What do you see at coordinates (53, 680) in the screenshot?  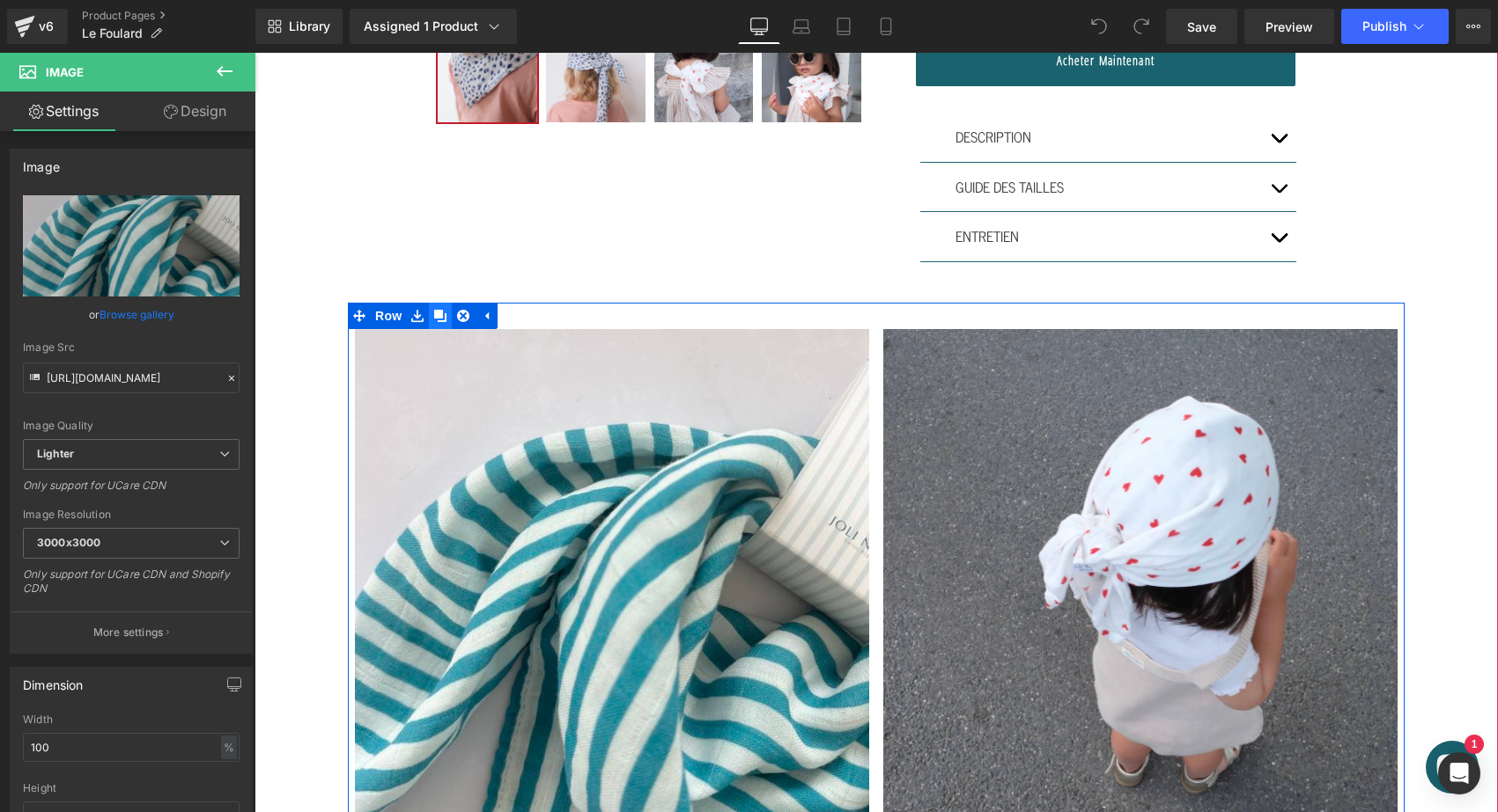 I see `div: Dimension` at bounding box center [53, 680].